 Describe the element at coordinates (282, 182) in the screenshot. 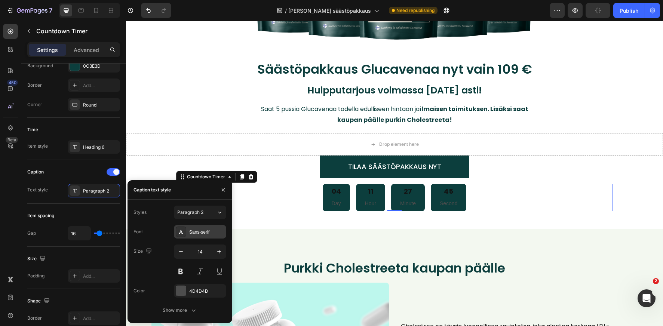

I see `p: Minute` at that location.